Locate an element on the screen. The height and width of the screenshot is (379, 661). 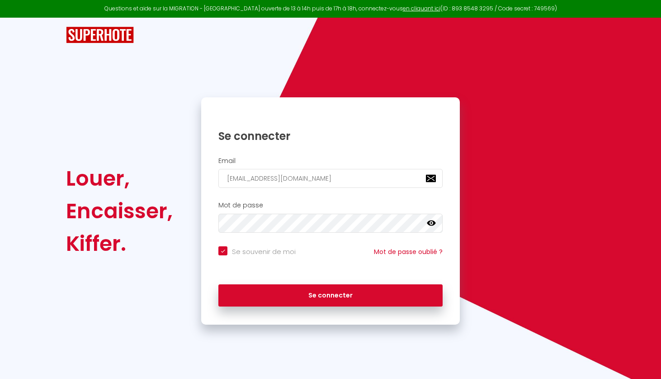
input: Ton Email is located at coordinates (331, 178).